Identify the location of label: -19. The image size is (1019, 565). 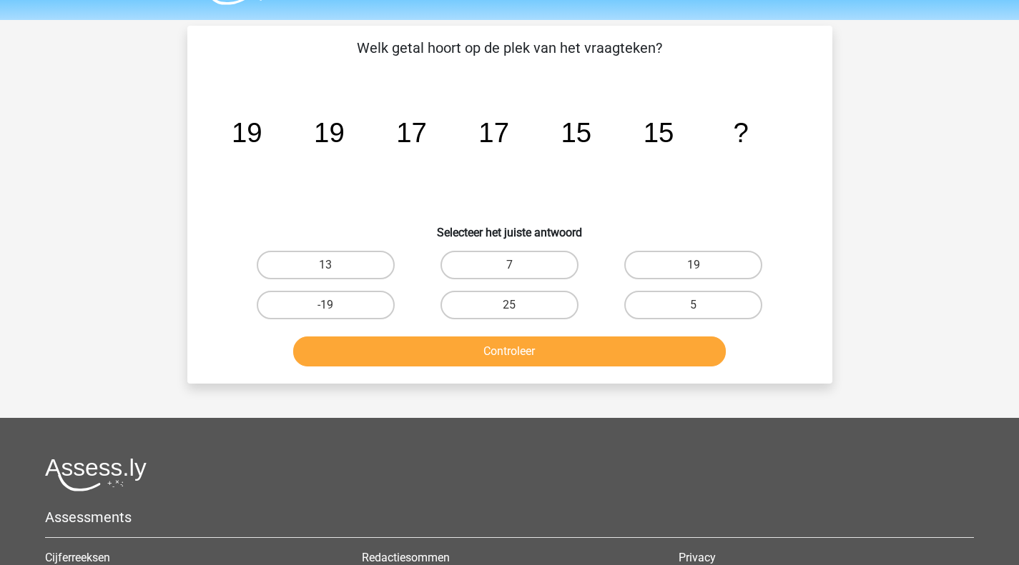
(325, 305).